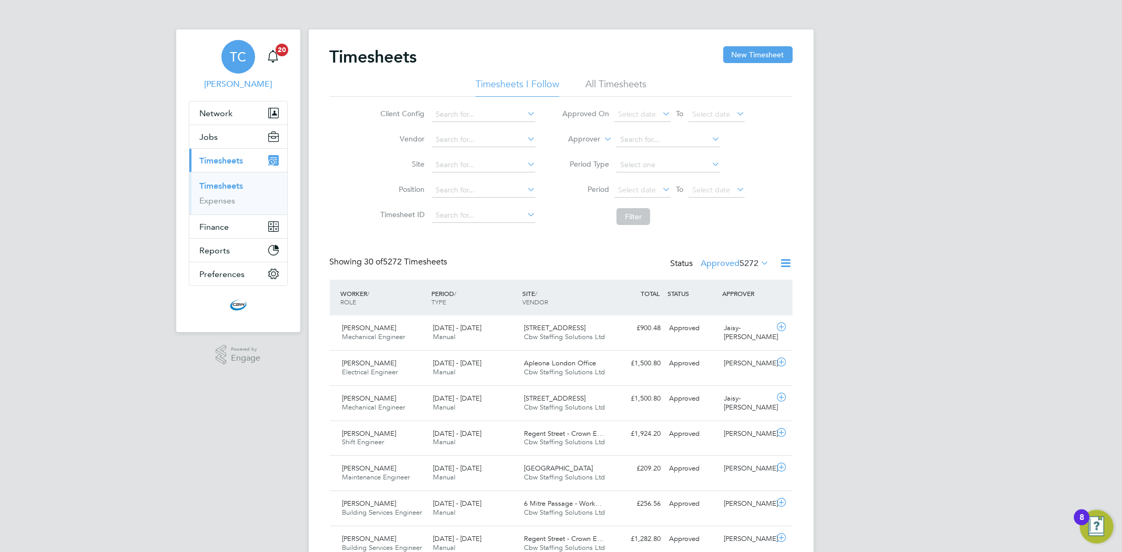  What do you see at coordinates (238, 113) in the screenshot?
I see `button: Network` at bounding box center [238, 113].